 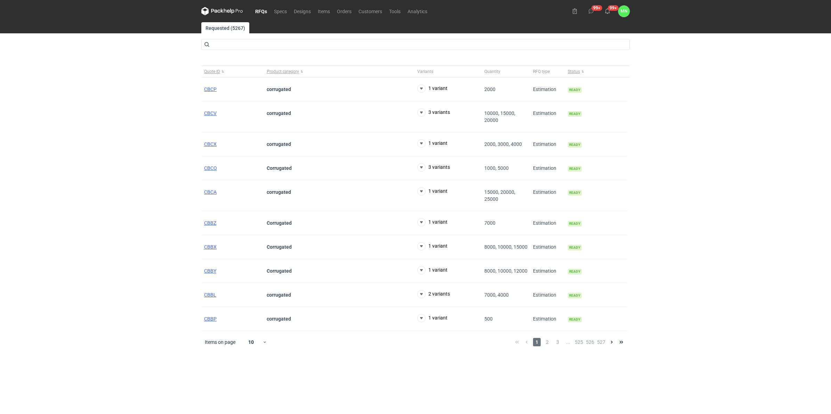 What do you see at coordinates (210, 192) in the screenshot?
I see `span: CBCA` at bounding box center [210, 192].